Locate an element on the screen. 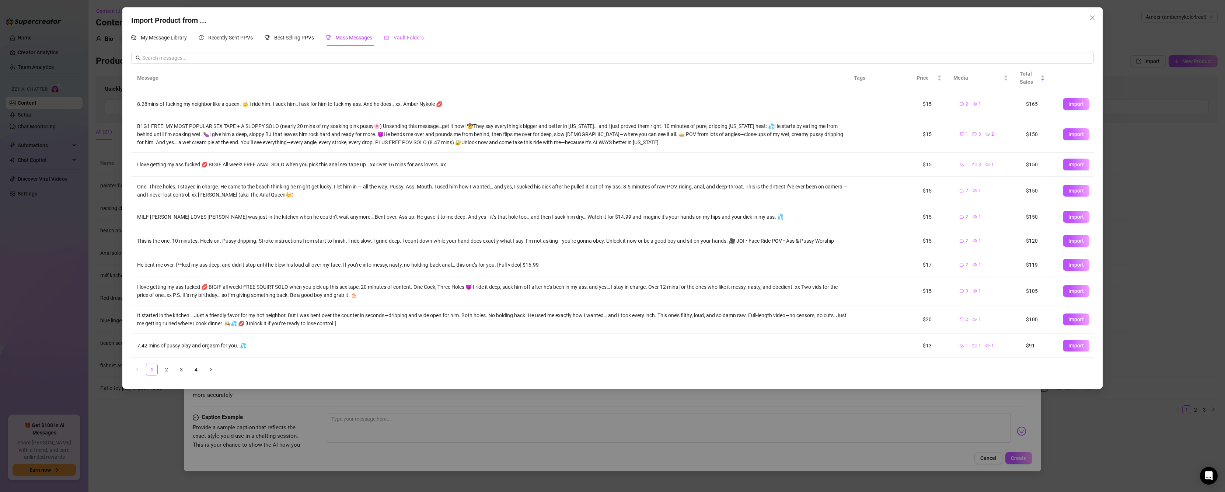 The image size is (1225, 492). li: Previous Page is located at coordinates (137, 369).